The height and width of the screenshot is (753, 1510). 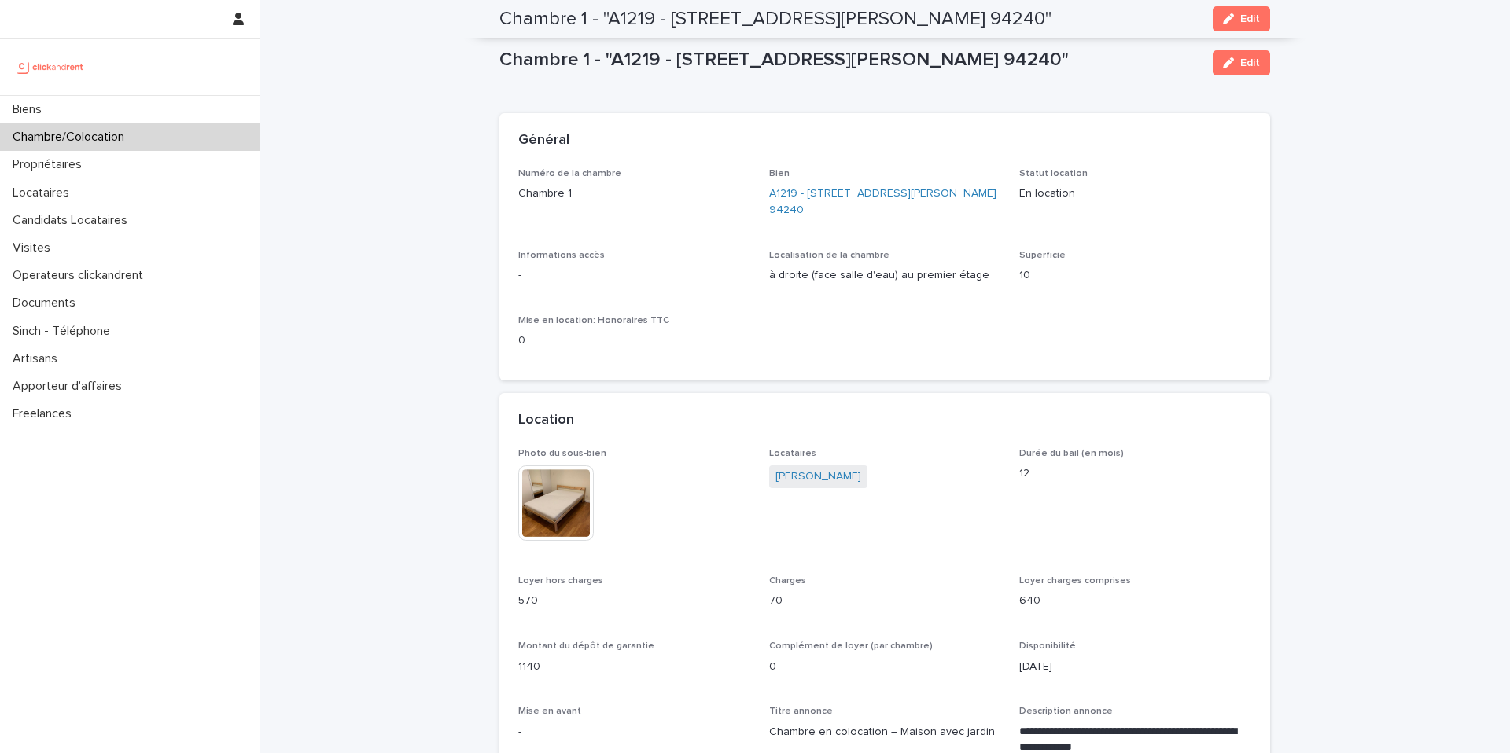 What do you see at coordinates (634, 193) in the screenshot?
I see `p: Chambre 1` at bounding box center [634, 193].